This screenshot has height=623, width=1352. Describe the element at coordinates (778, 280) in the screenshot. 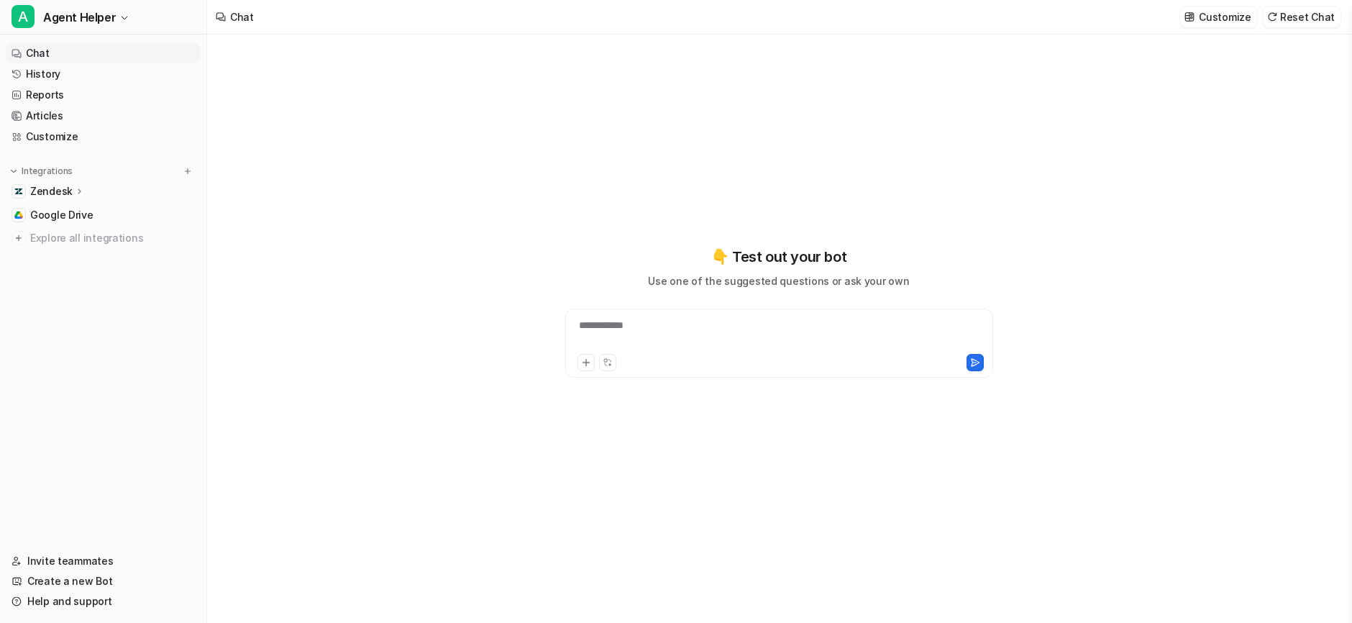

I see `p: Use one of the suggested questions or ask your own` at that location.